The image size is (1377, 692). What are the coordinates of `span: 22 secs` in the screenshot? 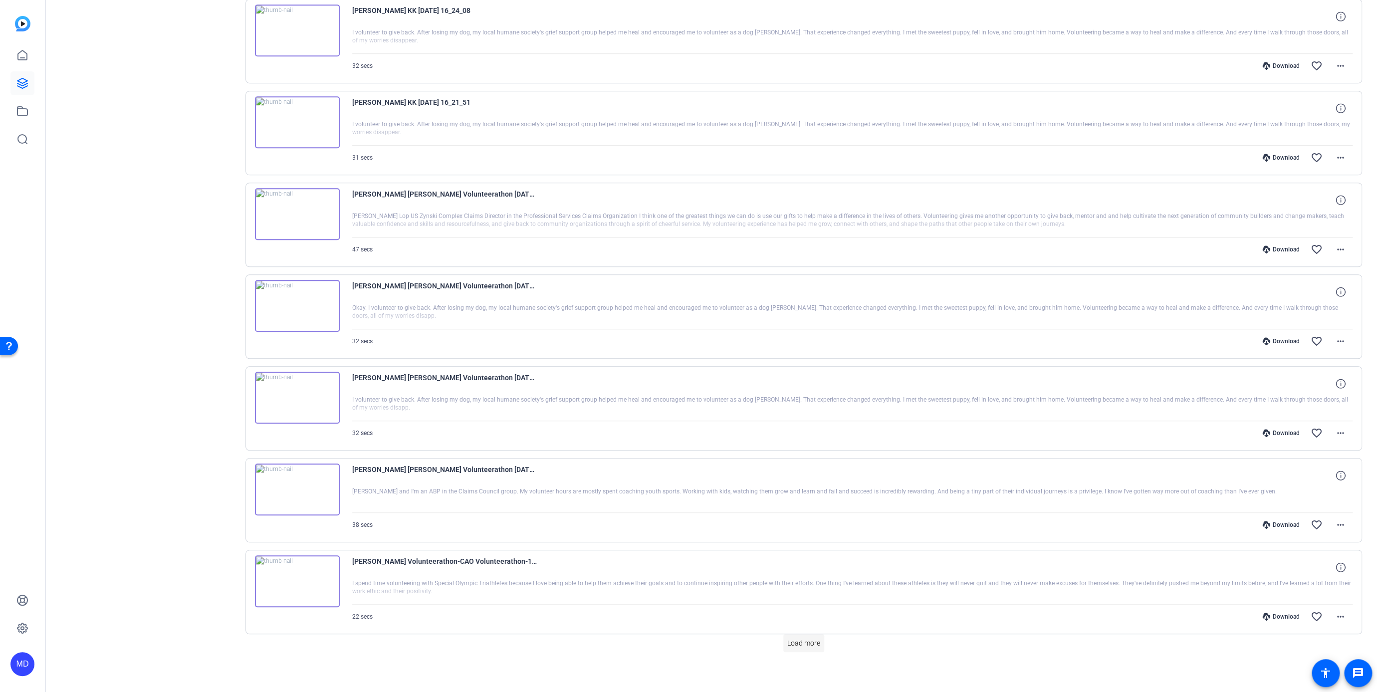 It's located at (362, 617).